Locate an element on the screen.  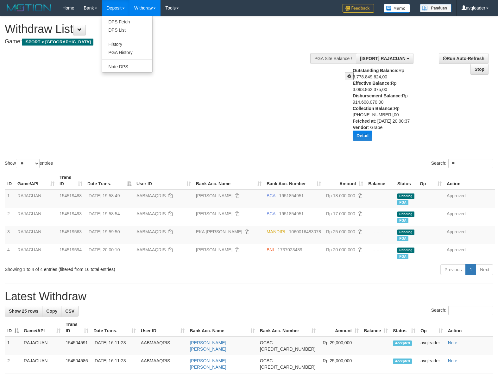
span: BCA is located at coordinates (271, 196).